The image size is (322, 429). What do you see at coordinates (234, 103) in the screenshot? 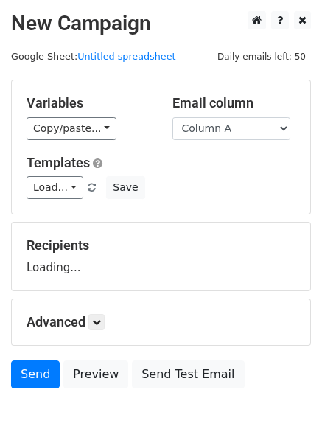
I see `h5: Email column` at bounding box center [234, 103].